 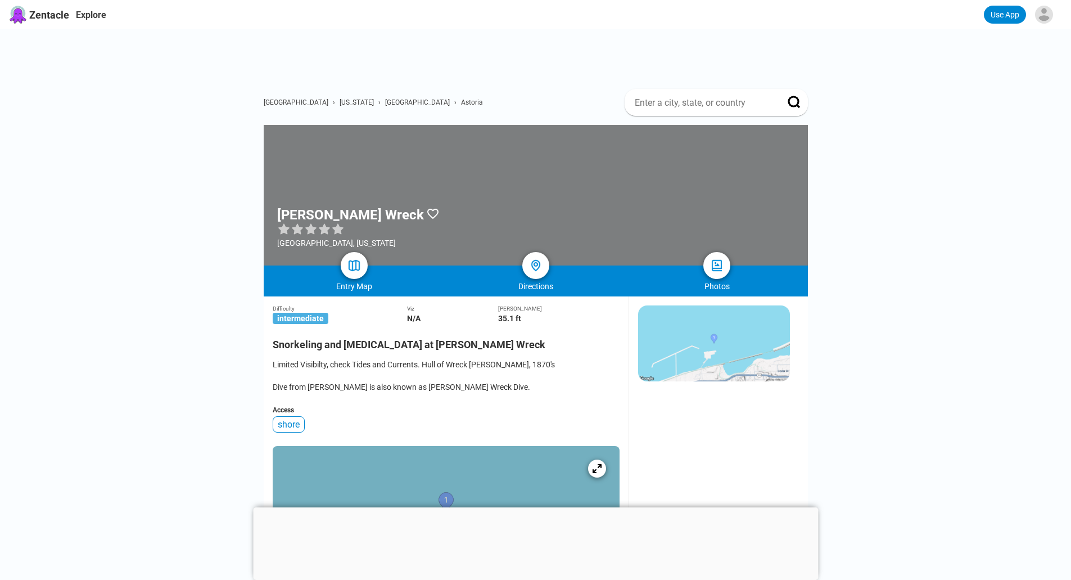 I want to click on div: Viz, so click(x=453, y=308).